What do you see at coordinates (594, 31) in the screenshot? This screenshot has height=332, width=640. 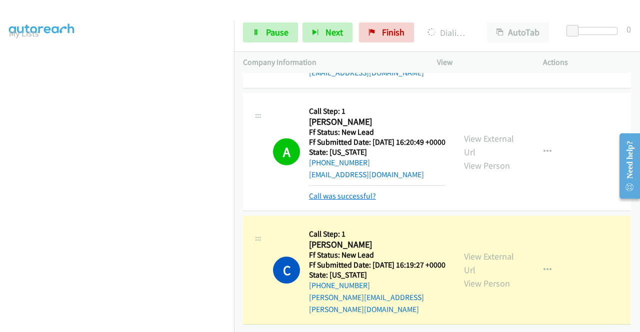 I see `div: Delay between calls (in seconds)` at bounding box center [594, 31].